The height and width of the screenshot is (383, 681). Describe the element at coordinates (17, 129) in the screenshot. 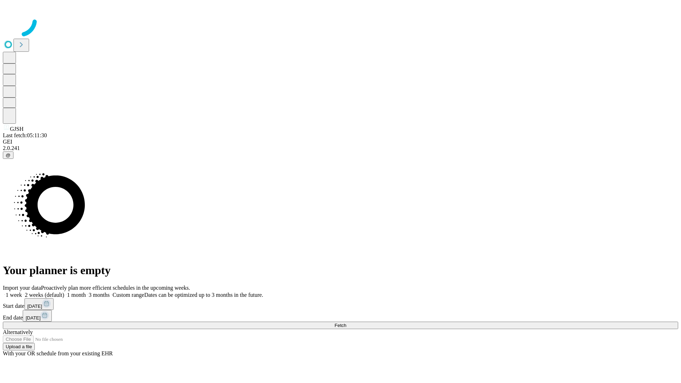

I see `span: GJSH` at that location.